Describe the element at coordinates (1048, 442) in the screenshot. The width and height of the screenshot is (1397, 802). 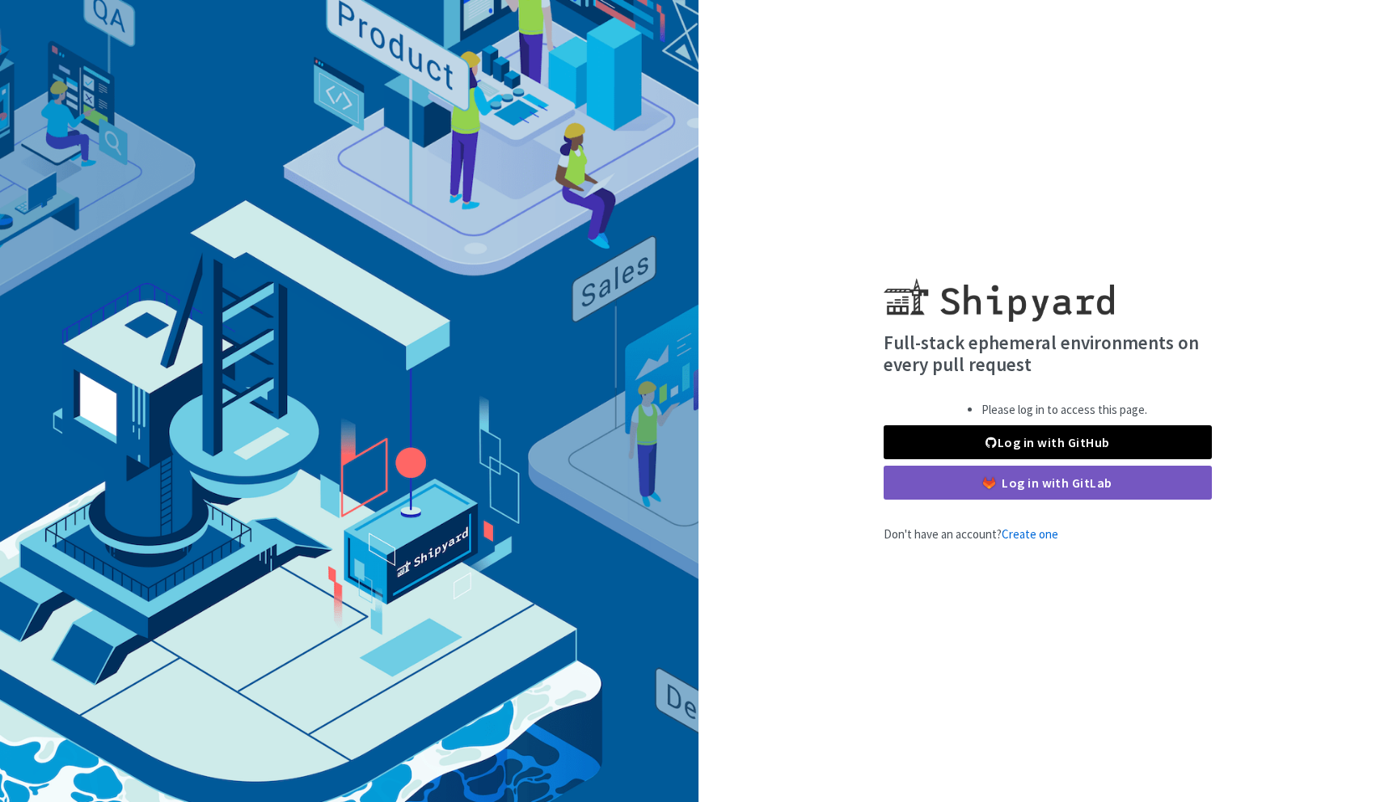
I see `a: Log in with GitHub` at that location.